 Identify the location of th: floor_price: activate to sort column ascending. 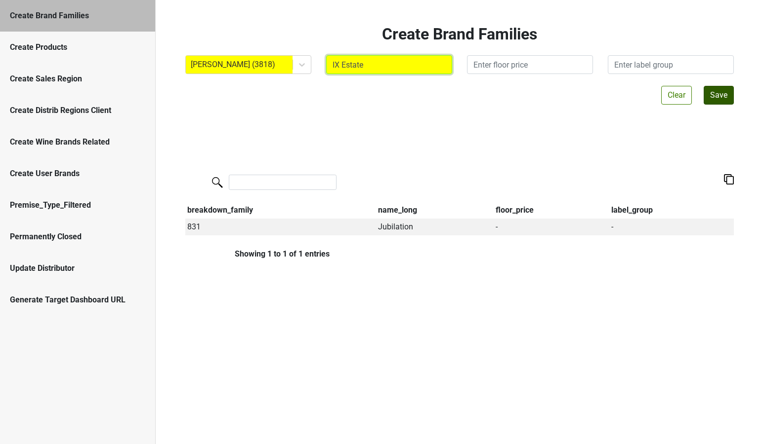
(551, 210).